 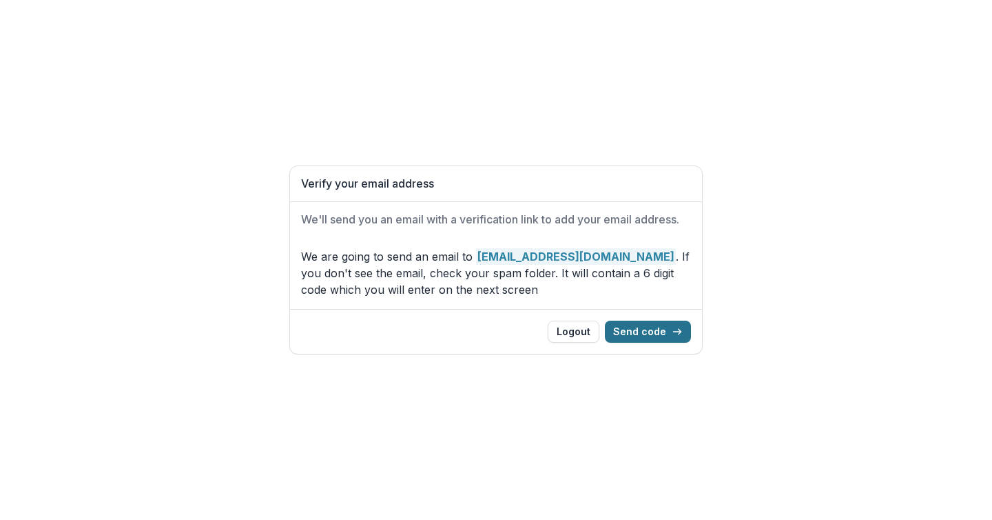 What do you see at coordinates (573, 331) in the screenshot?
I see `button: Logout` at bounding box center [573, 331].